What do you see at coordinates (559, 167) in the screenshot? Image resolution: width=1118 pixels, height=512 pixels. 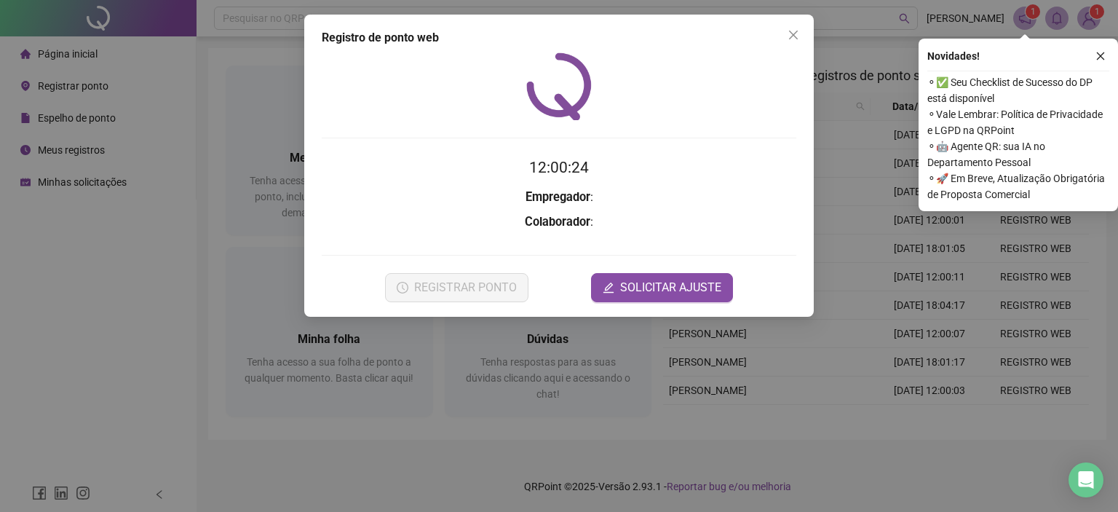 I see `time: 12:00:24` at bounding box center [559, 167].